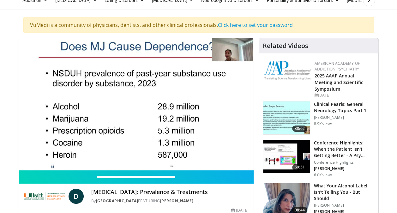 The height and width of the screenshot is (213, 397). I want to click on div: VuMedi is a community of physicians, dentists, and other clinical professionals., so click(198, 25).